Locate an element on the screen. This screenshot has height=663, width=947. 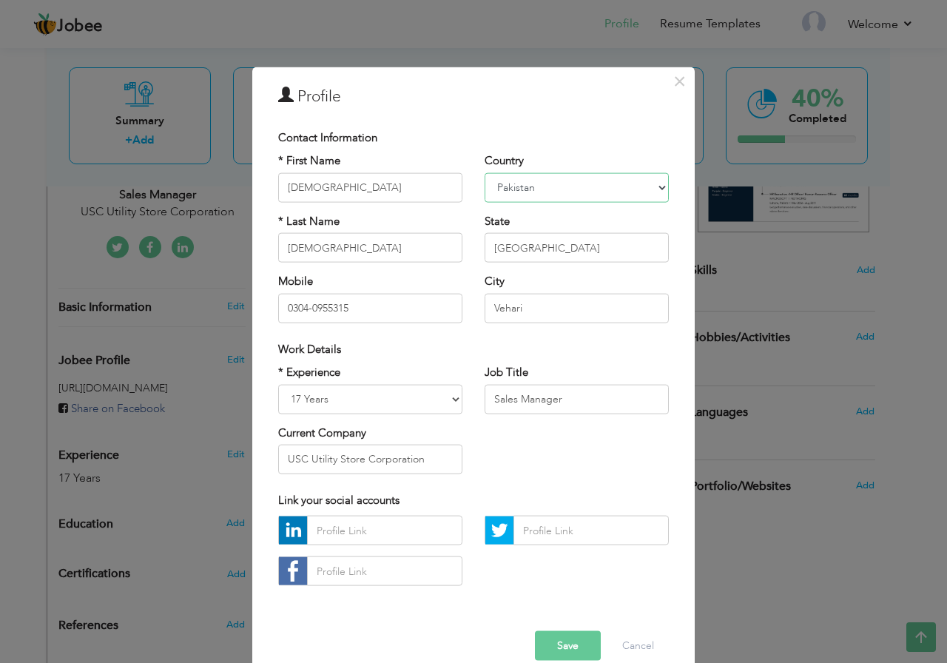
span: Link your social accounts is located at coordinates (339, 500).